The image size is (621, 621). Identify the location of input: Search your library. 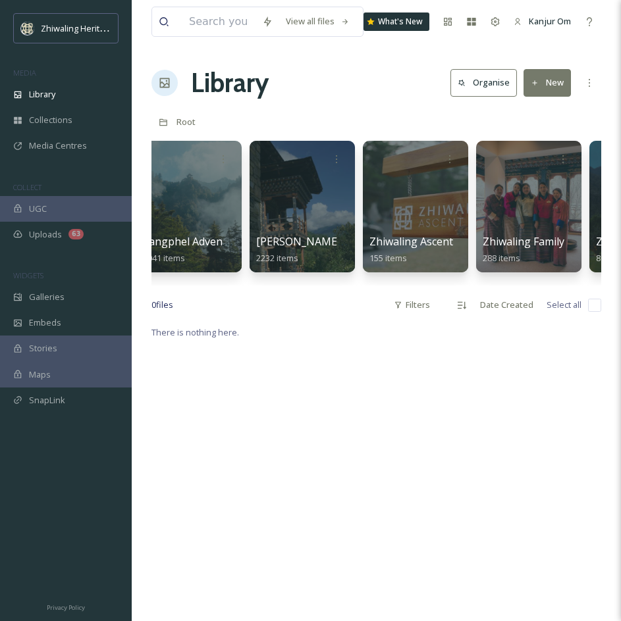
(219, 22).